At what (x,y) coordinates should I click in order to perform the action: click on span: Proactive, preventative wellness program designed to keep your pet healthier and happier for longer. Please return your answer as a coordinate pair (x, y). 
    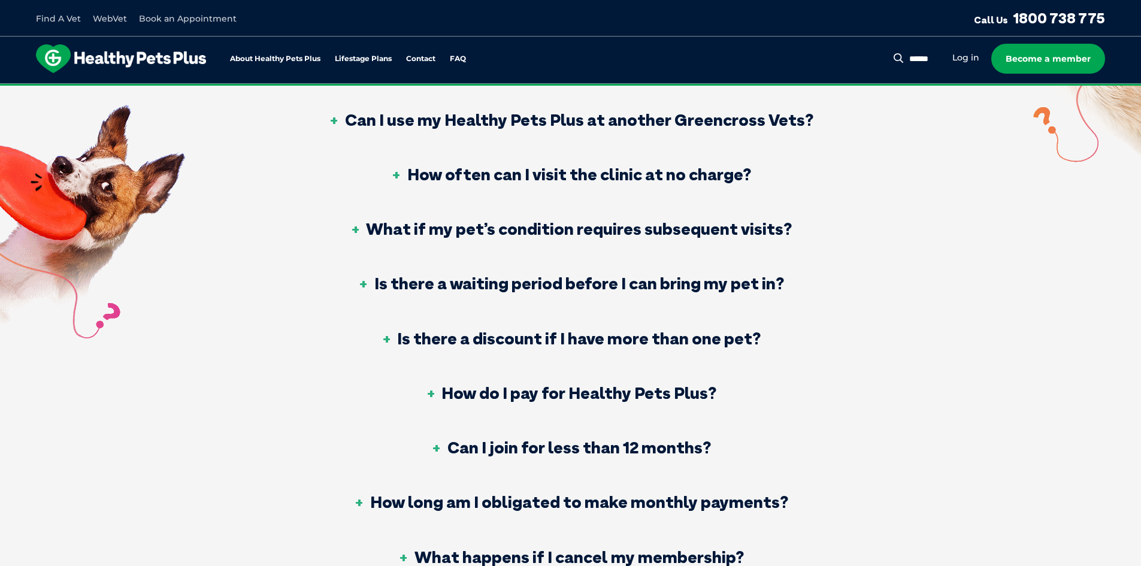
    Looking at the image, I should click on (570, 89).